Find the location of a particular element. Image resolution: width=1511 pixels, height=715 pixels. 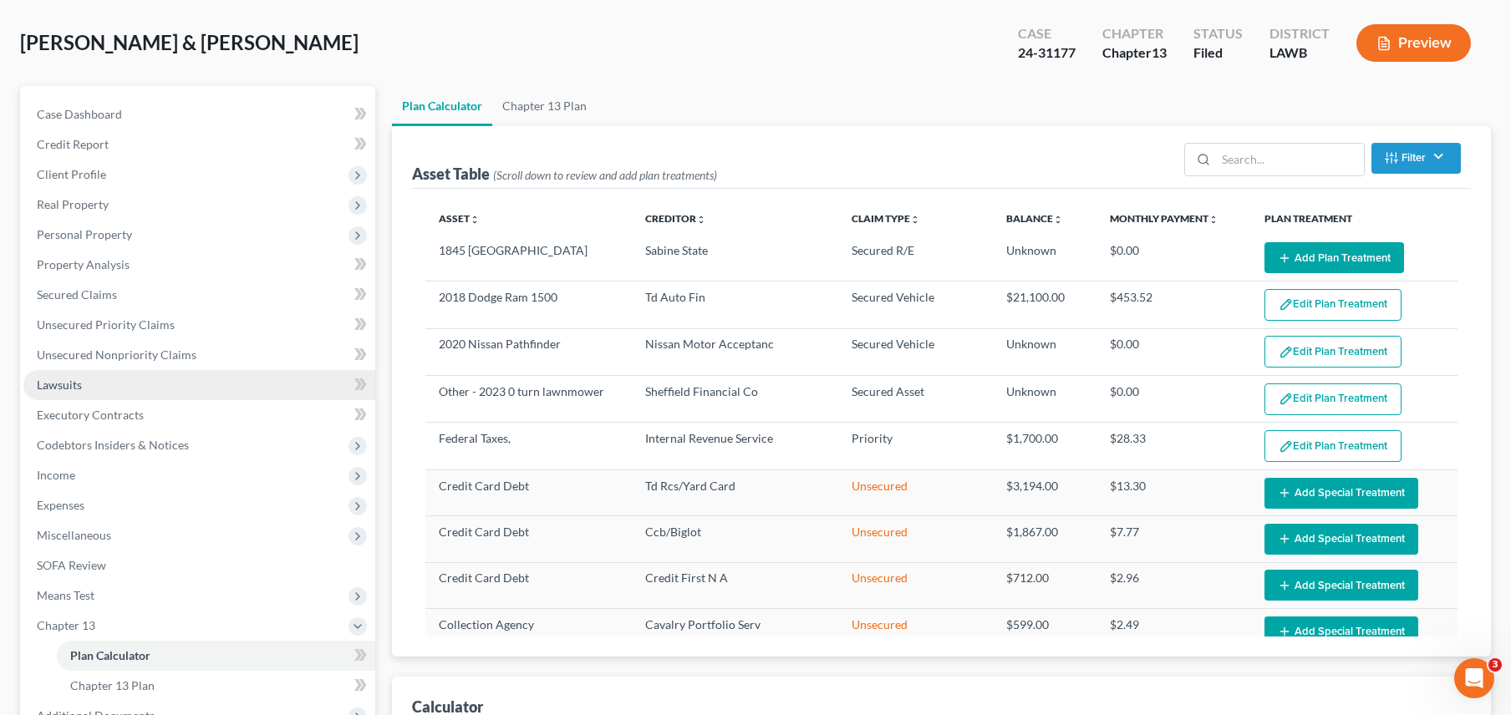

span: Property Analysis is located at coordinates (83, 264).